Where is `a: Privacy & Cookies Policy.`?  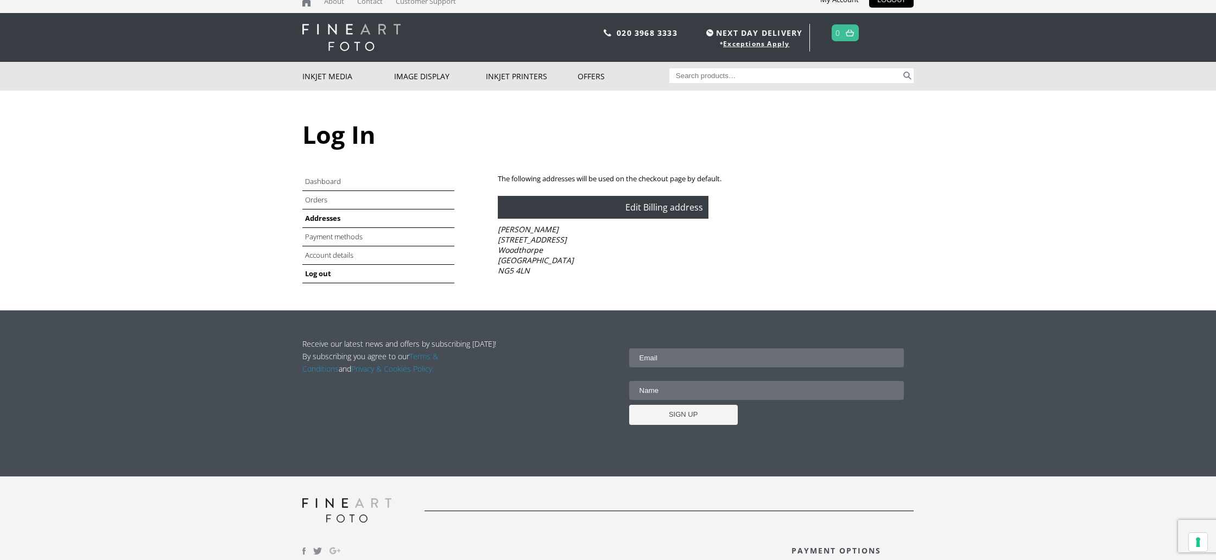 a: Privacy & Cookies Policy. is located at coordinates (392, 369).